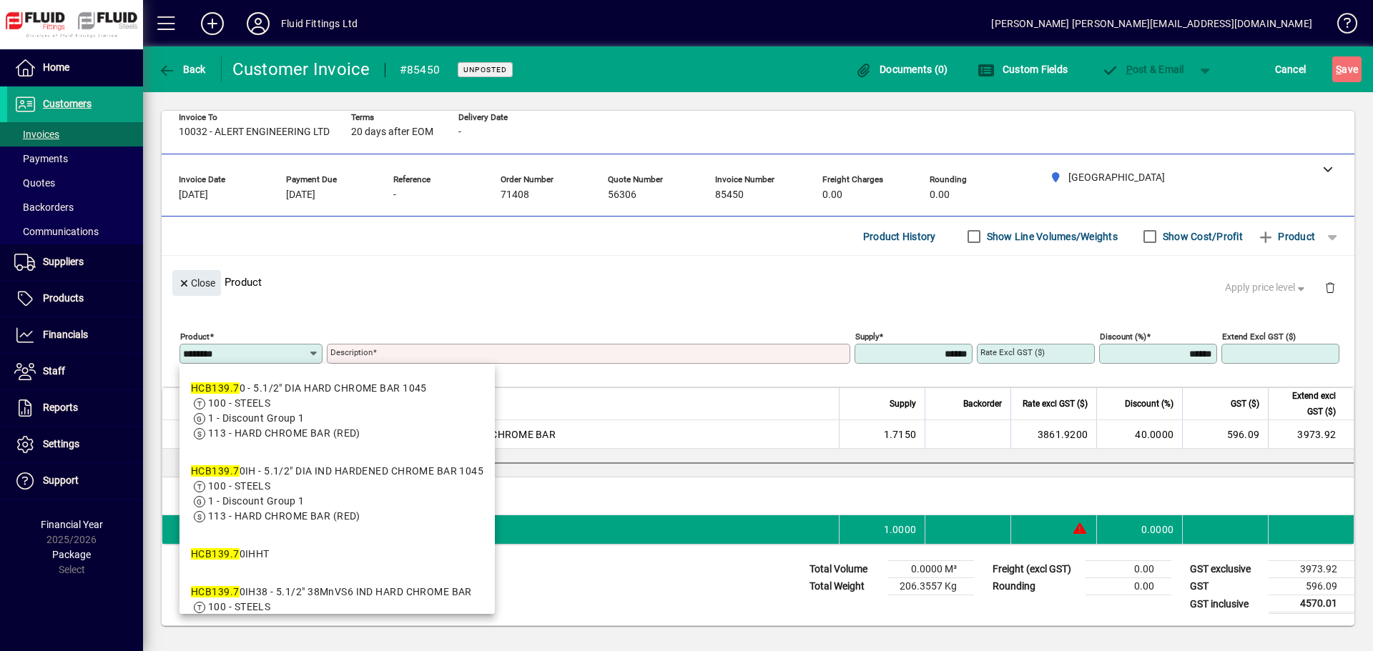  What do you see at coordinates (1330, 287) in the screenshot?
I see `app-page-header-button: Delete` at bounding box center [1330, 287].